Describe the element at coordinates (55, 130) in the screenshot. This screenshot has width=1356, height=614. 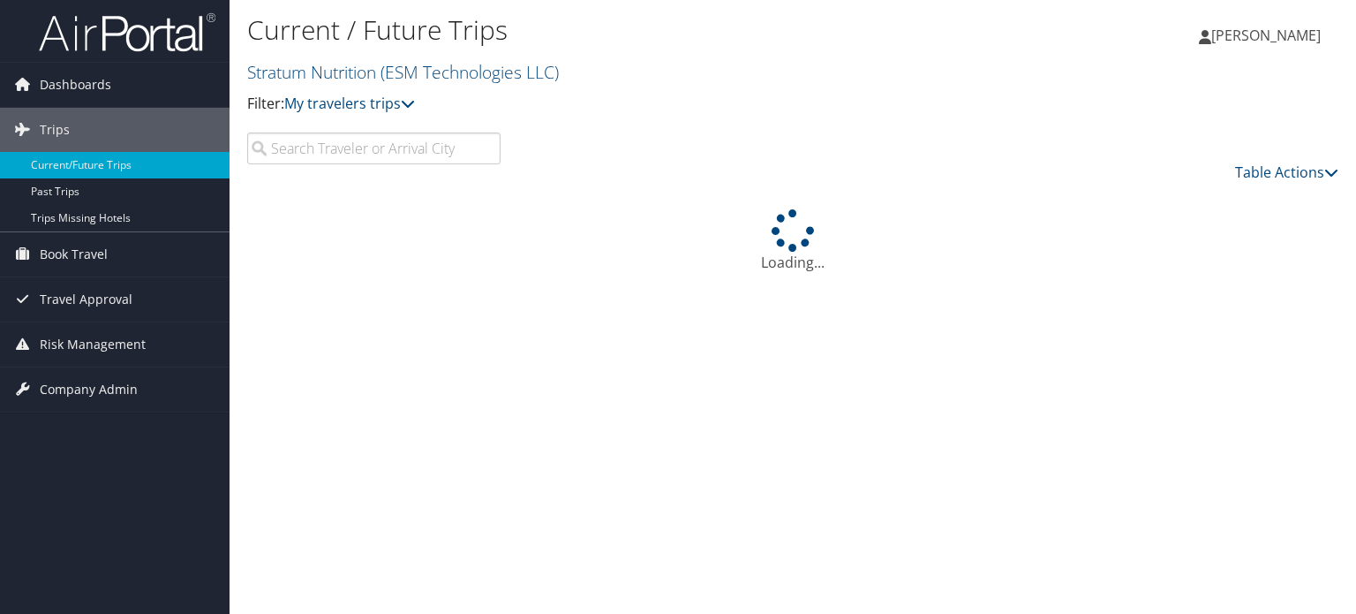
I see `span: Trips` at that location.